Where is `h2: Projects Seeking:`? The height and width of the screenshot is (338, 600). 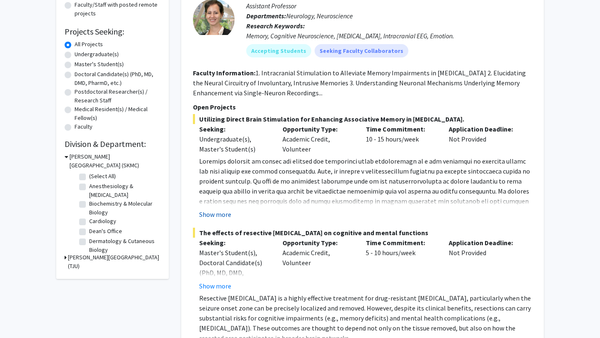 h2: Projects Seeking: is located at coordinates (112, 32).